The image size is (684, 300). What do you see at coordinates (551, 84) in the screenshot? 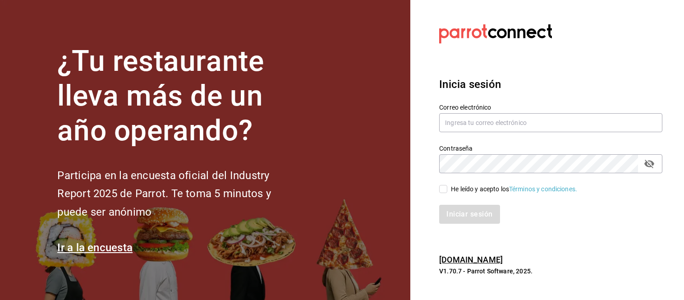
I see `h3: Inicia sesión` at bounding box center [551, 84].